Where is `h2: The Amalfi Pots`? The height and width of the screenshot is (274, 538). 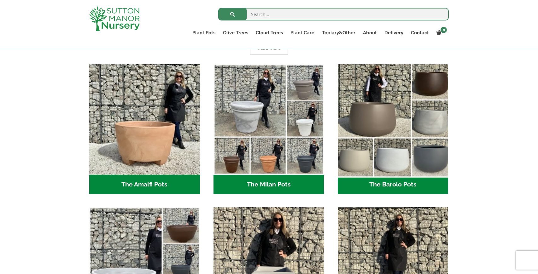
h2: The Amalfi Pots is located at coordinates (144, 185).